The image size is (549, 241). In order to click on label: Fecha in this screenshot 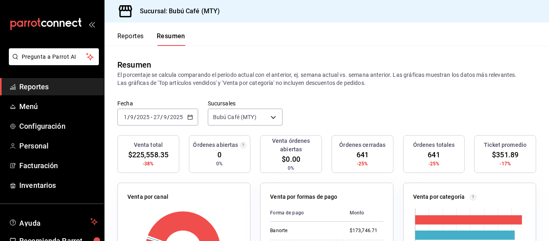, I will do `click(158, 103)`.